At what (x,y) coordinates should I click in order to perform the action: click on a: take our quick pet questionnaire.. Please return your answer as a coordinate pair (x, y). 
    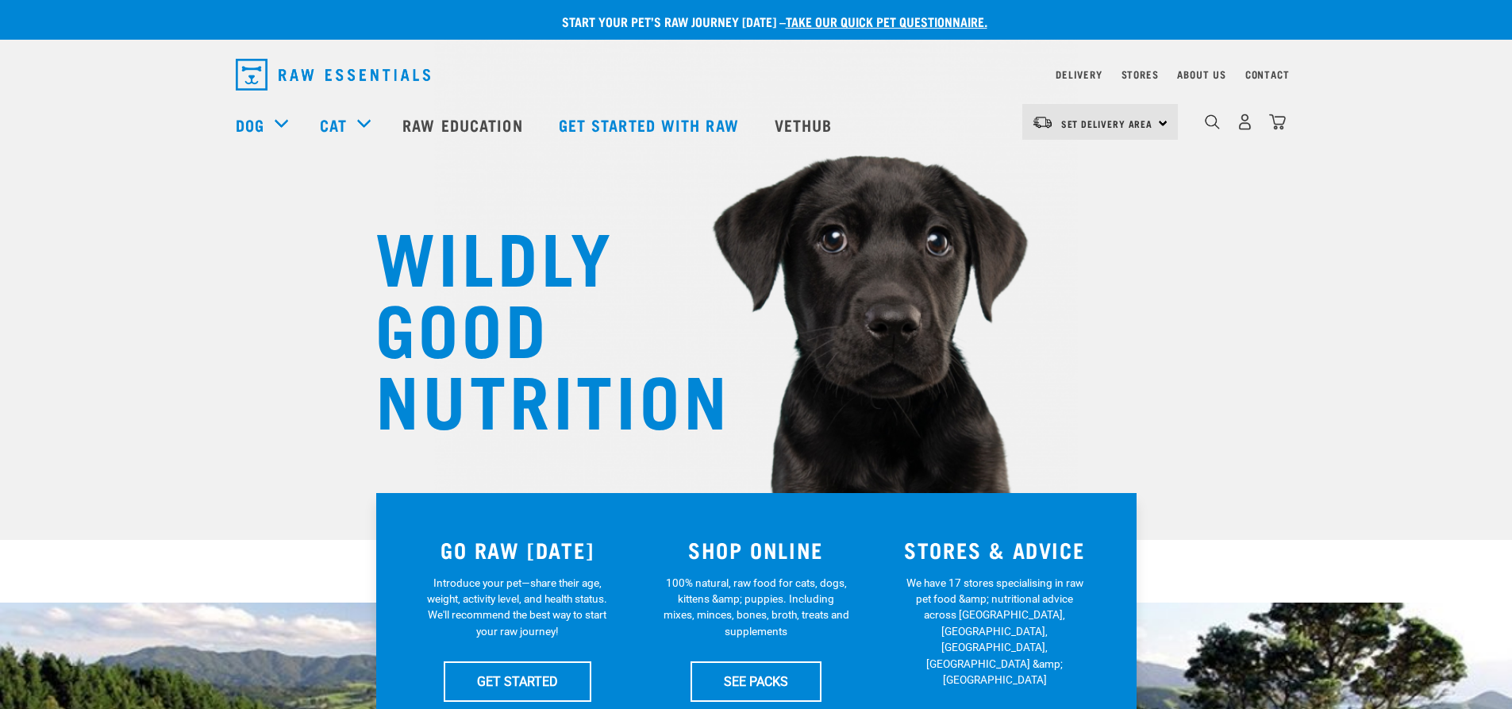
    Looking at the image, I should click on (886, 21).